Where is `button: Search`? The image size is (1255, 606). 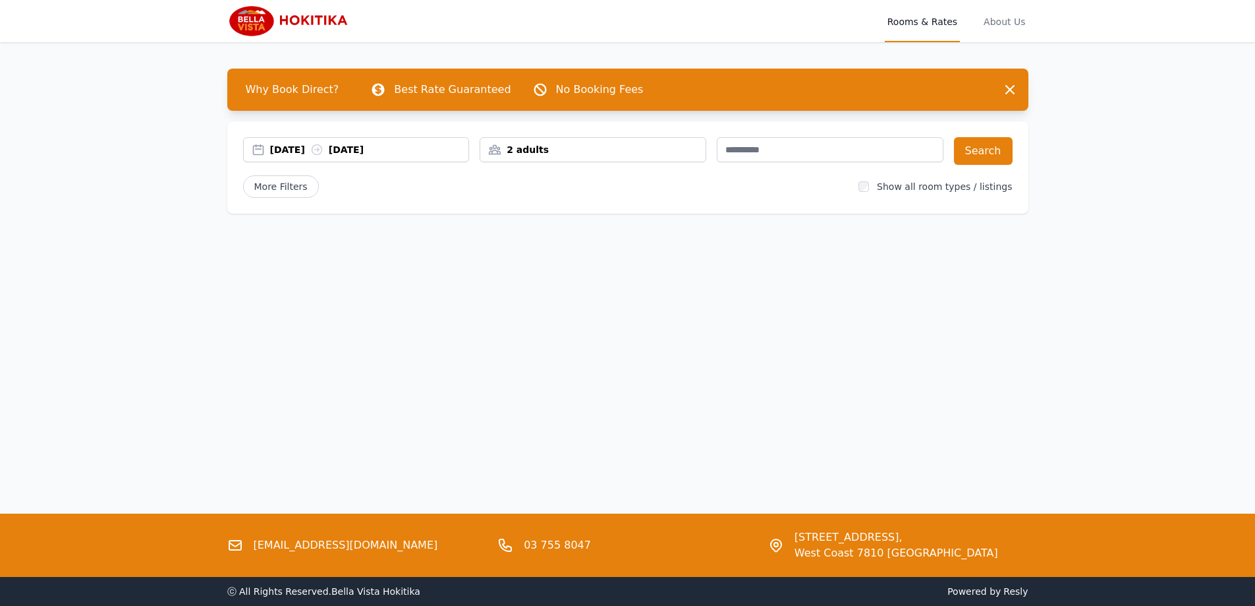
button: Search is located at coordinates (983, 151).